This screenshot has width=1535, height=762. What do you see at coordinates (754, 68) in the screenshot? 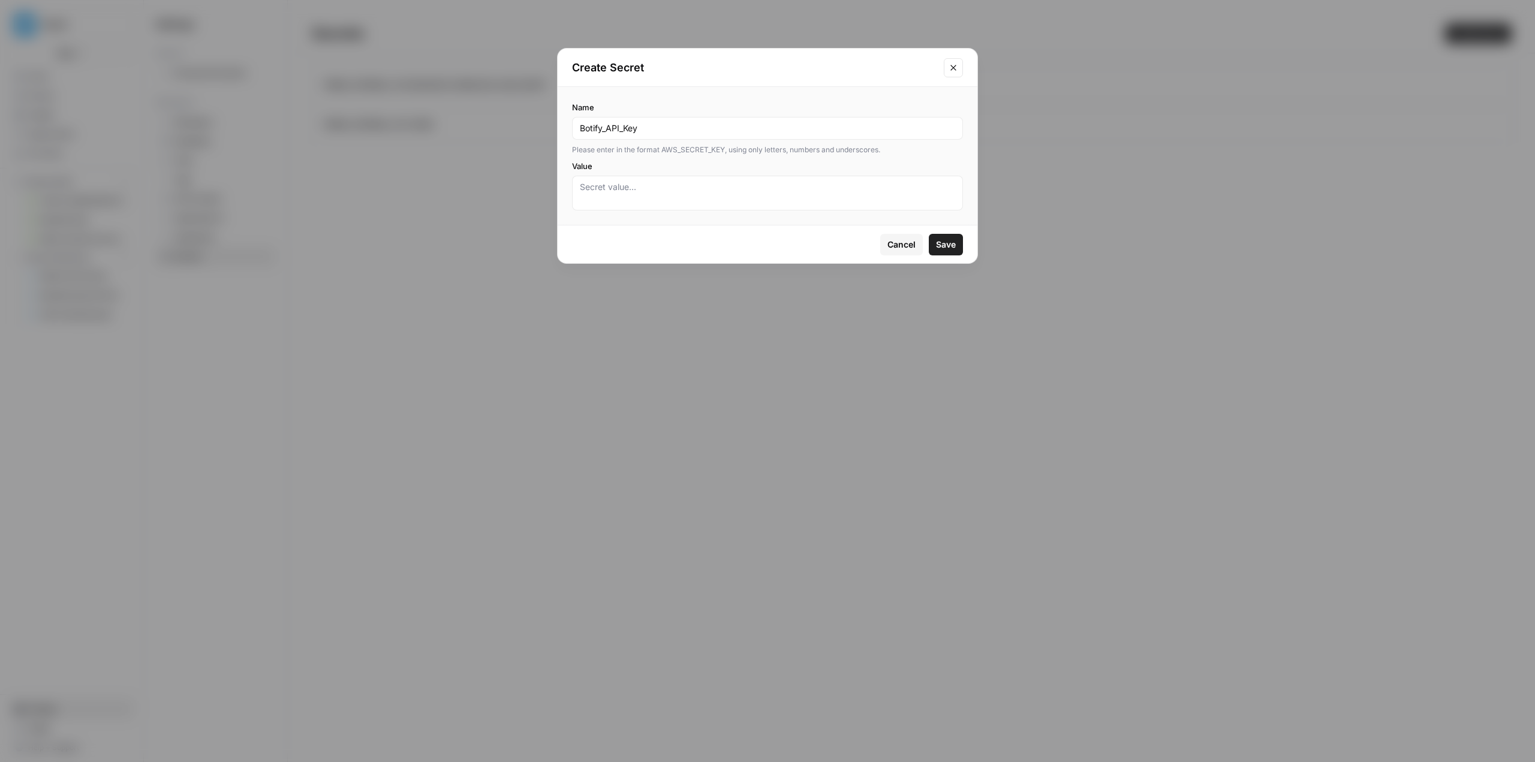
I see `h2: Create Secret` at bounding box center [754, 68].